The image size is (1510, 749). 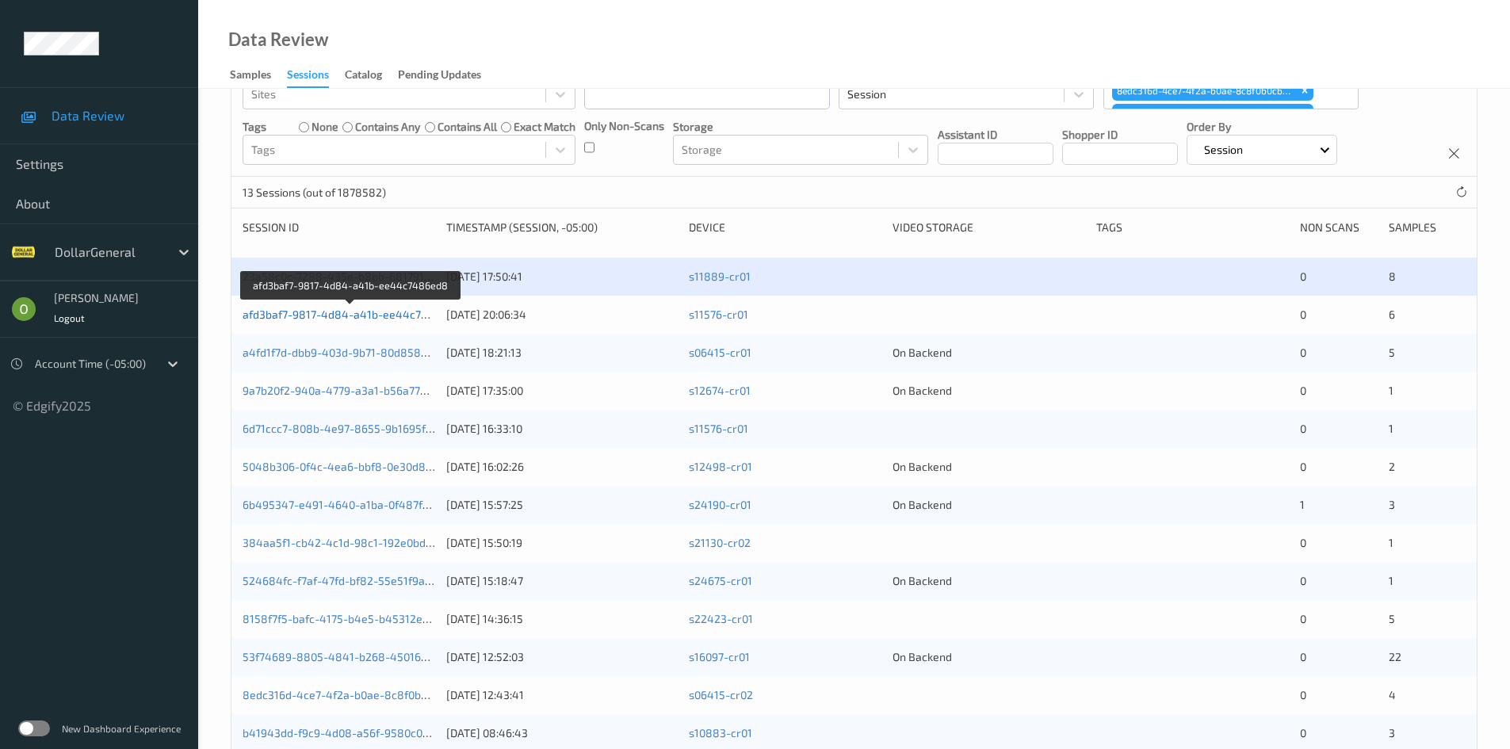 I want to click on div: Non Scans, so click(x=1338, y=227).